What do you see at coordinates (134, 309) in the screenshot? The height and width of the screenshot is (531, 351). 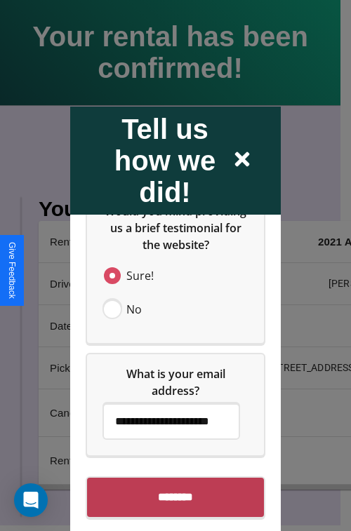 I see `span: No` at bounding box center [134, 309].